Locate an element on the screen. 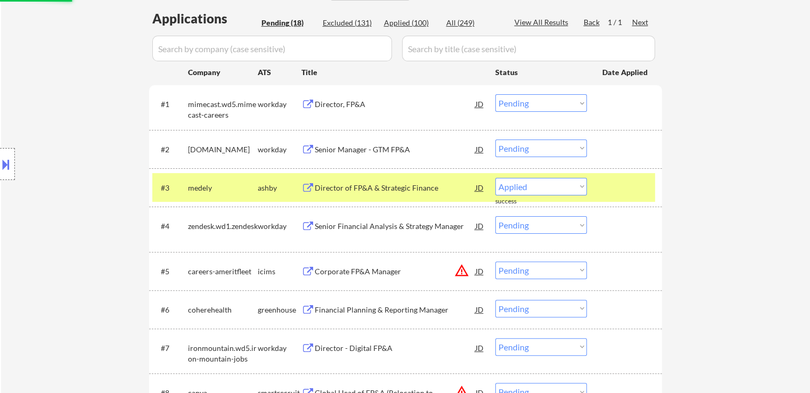 The width and height of the screenshot is (810, 393). div: Excluded (131) is located at coordinates (349, 23).